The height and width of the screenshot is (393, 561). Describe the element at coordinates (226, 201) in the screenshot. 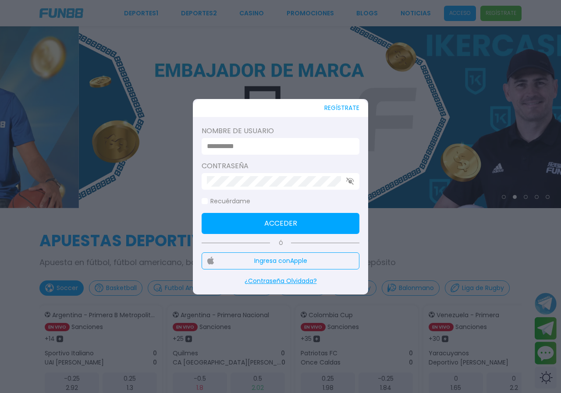

I see `label: Recuérdame` at that location.